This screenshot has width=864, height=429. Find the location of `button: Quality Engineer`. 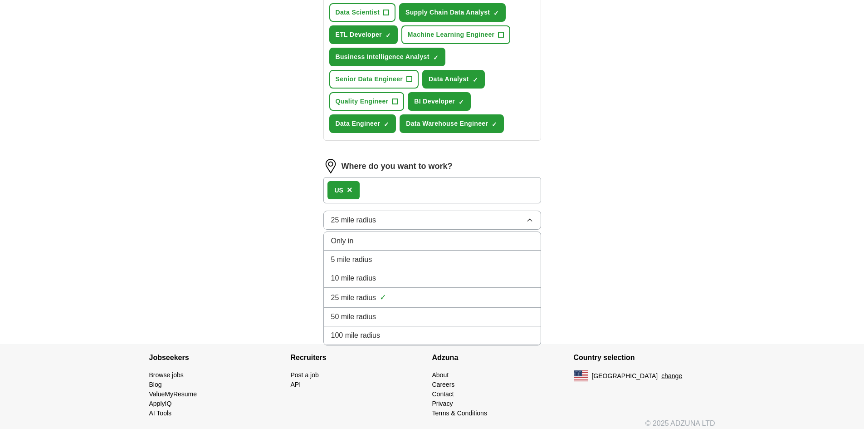

button: Quality Engineer is located at coordinates (367, 101).